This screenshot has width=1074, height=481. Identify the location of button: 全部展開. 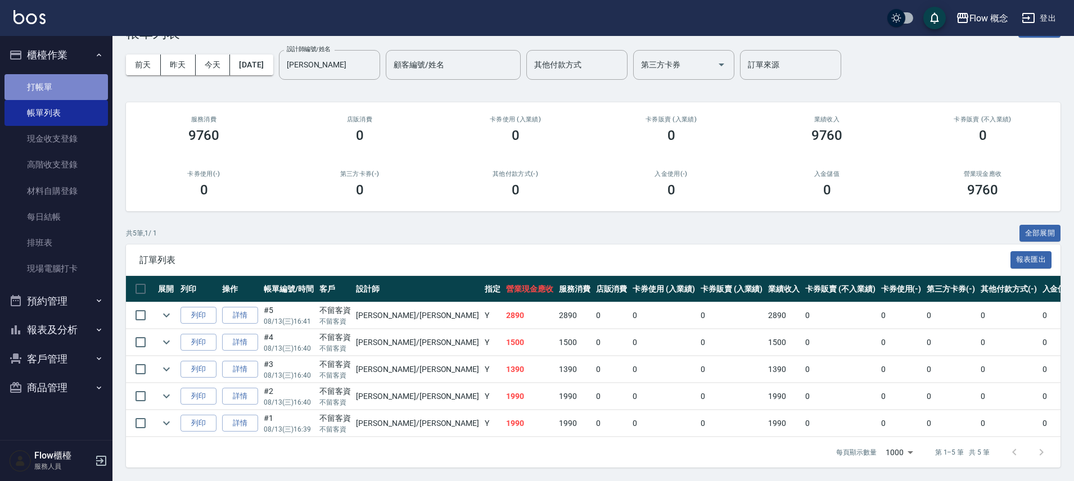
(1040, 233).